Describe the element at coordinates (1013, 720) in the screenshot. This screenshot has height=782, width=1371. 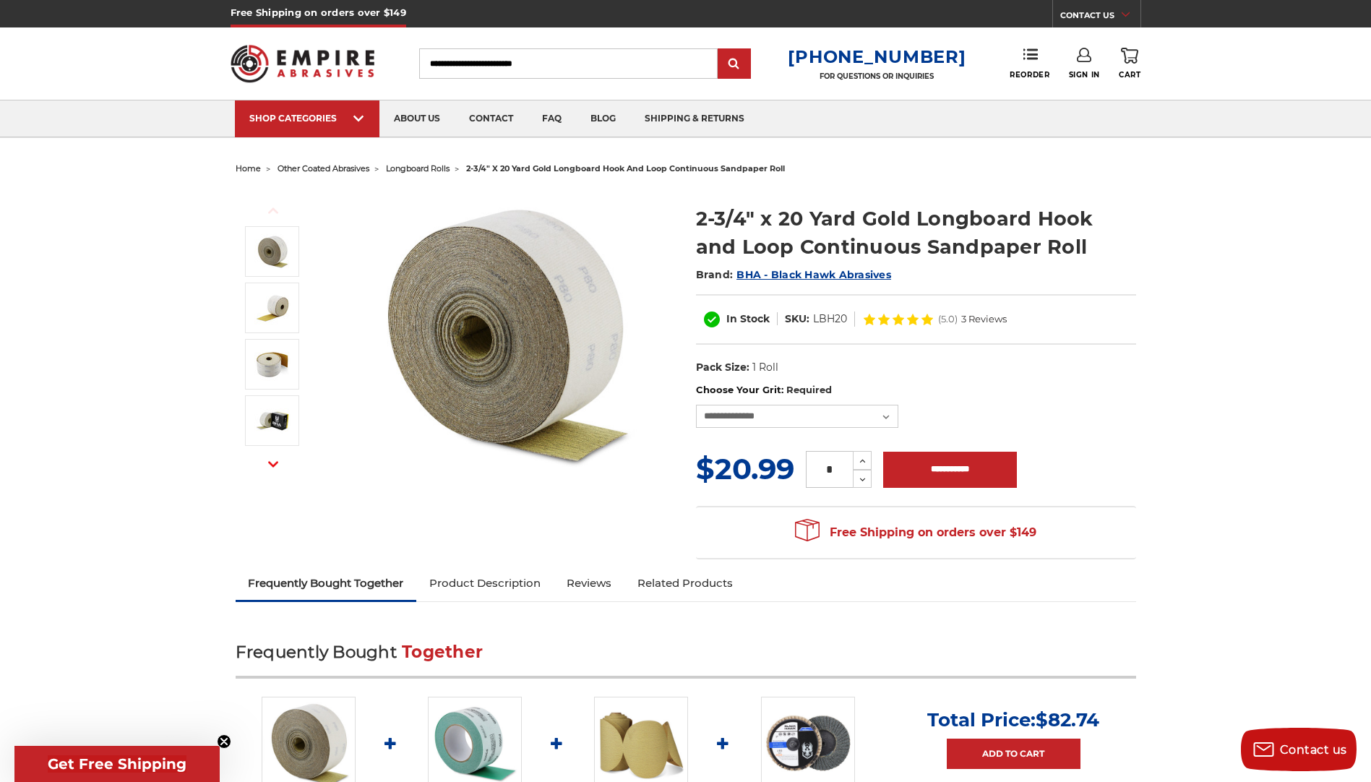
I see `p: Total Price:` at that location.